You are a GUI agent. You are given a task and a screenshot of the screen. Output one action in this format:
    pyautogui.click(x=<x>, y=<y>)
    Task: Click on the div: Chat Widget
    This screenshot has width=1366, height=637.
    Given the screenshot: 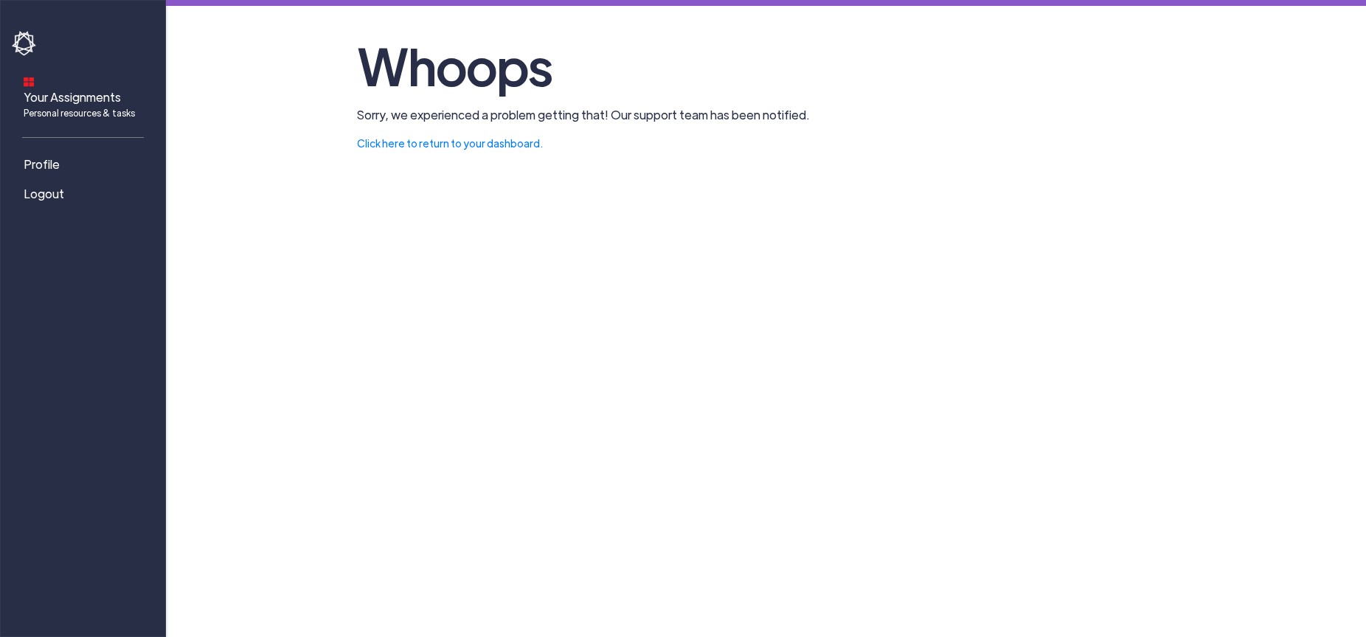 What is the action you would take?
    pyautogui.click(x=1239, y=558)
    